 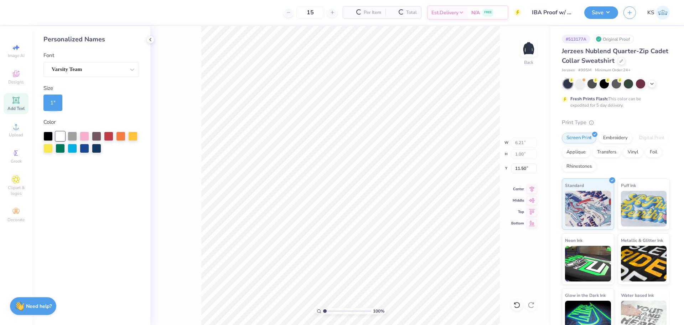 I want to click on div: 1 ", so click(x=53, y=103).